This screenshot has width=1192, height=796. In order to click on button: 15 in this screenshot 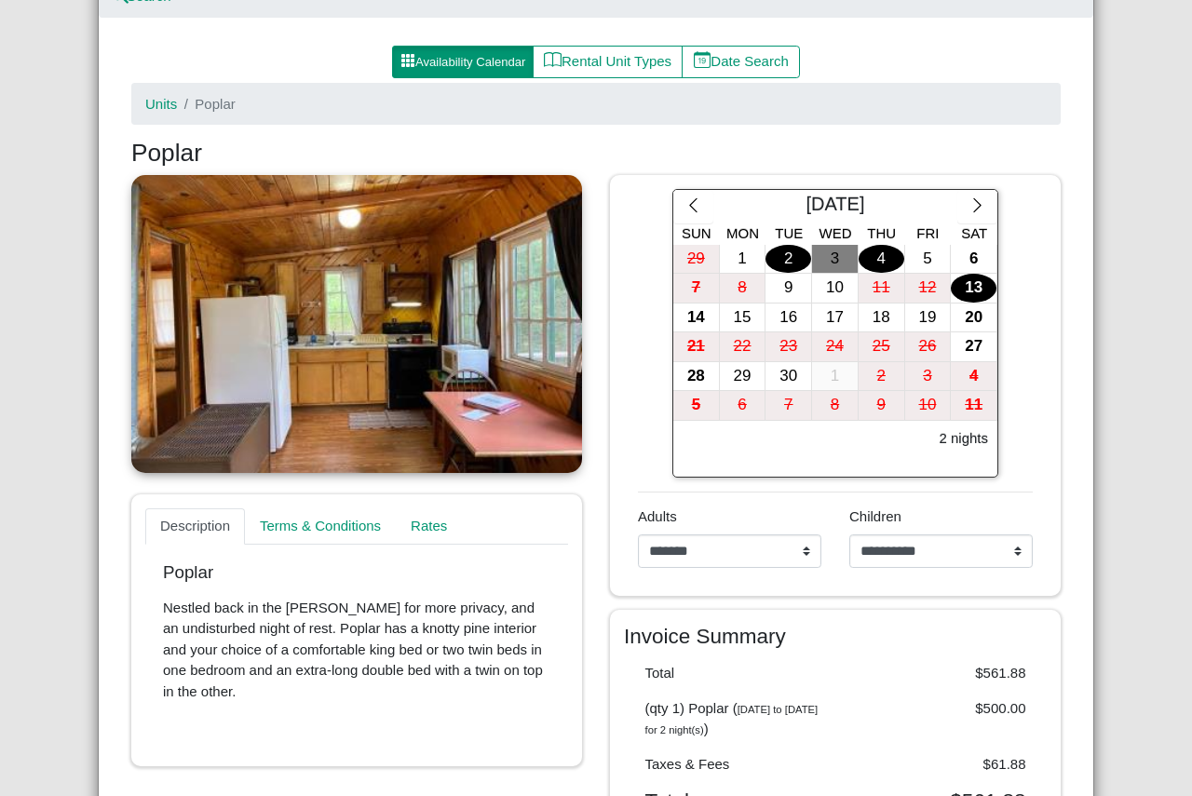, I will do `click(743, 318)`.